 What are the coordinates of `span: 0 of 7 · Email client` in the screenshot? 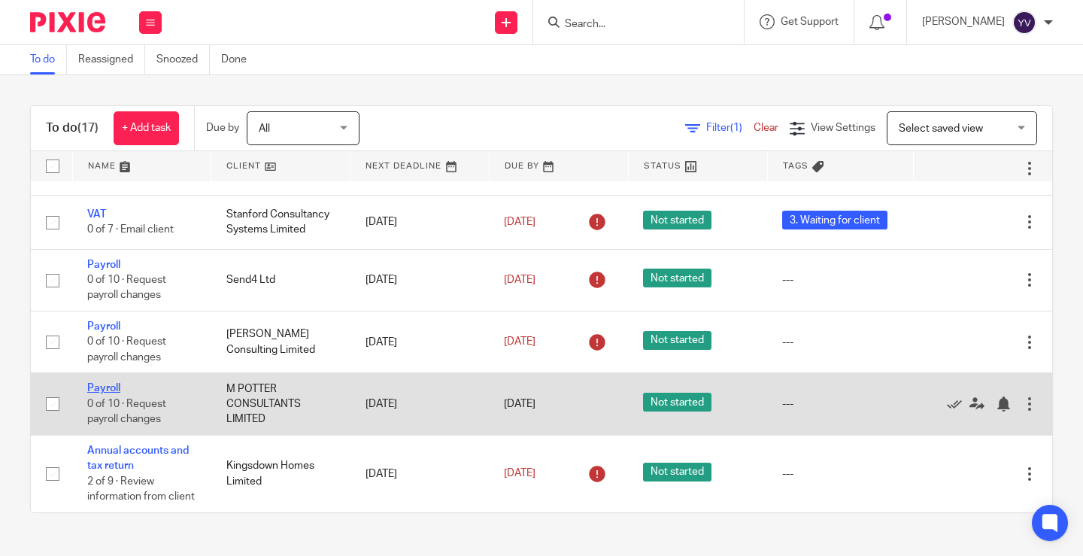 It's located at (130, 229).